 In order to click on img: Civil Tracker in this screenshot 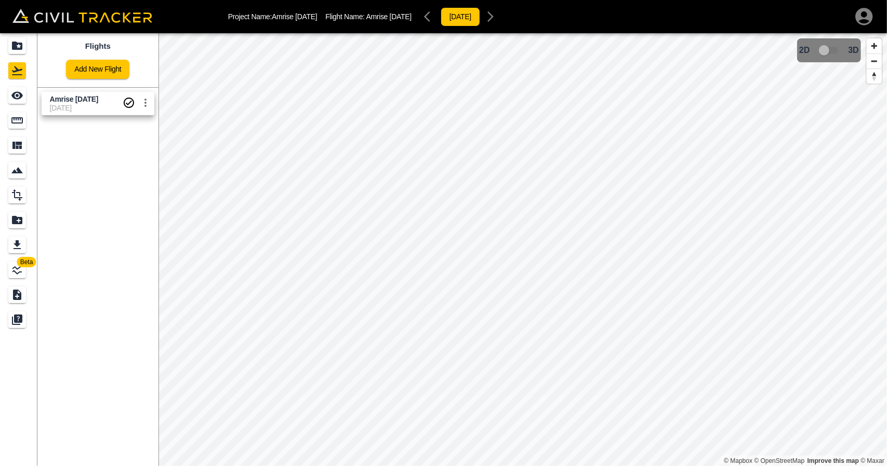, I will do `click(82, 16)`.